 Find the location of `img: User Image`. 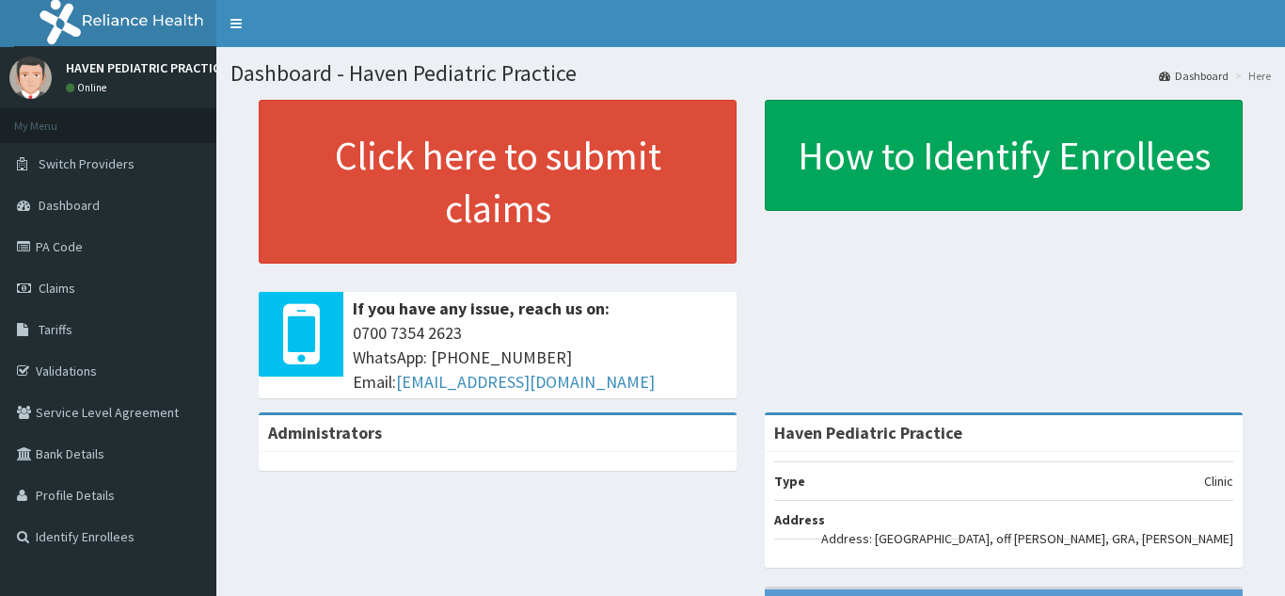

img: User Image is located at coordinates (30, 77).